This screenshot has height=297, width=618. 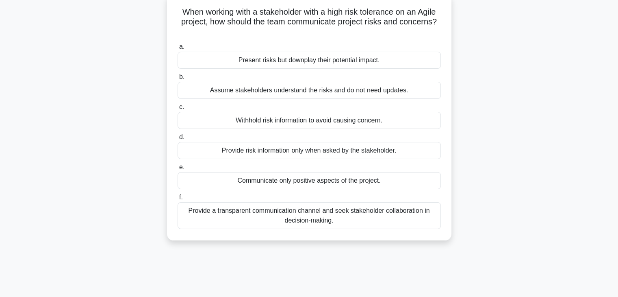 What do you see at coordinates (182, 46) in the screenshot?
I see `span: a.` at bounding box center [182, 46].